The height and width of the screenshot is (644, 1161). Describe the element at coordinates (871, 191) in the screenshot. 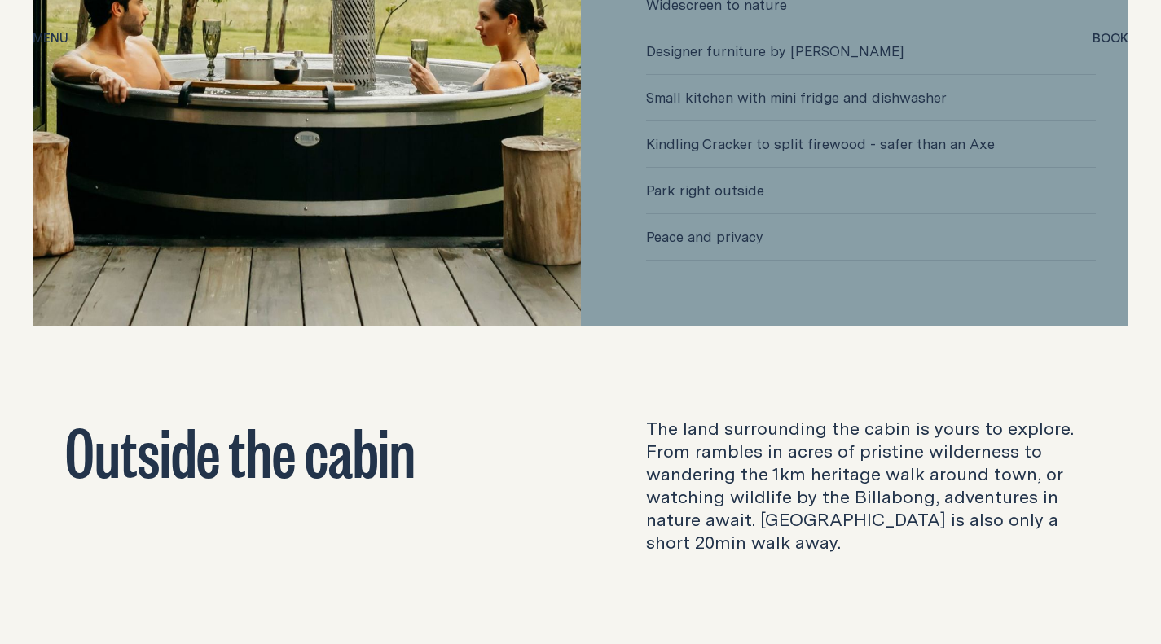

I see `span: ​​Park right outside` at that location.